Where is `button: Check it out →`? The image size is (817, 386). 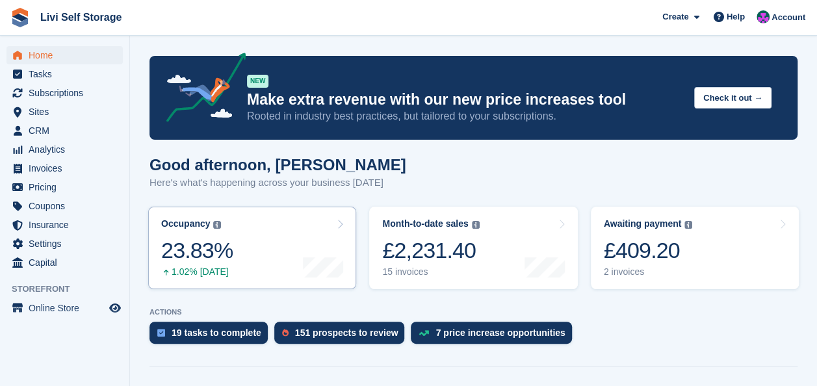 button: Check it out → is located at coordinates (733, 98).